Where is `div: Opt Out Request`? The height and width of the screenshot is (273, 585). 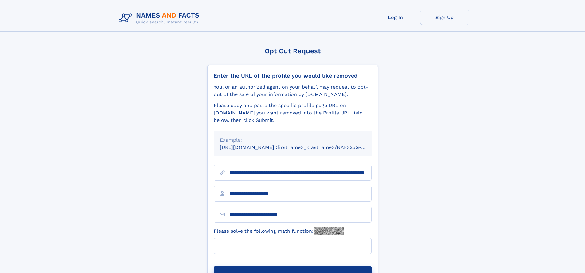
div: Opt Out Request is located at coordinates (293, 51).